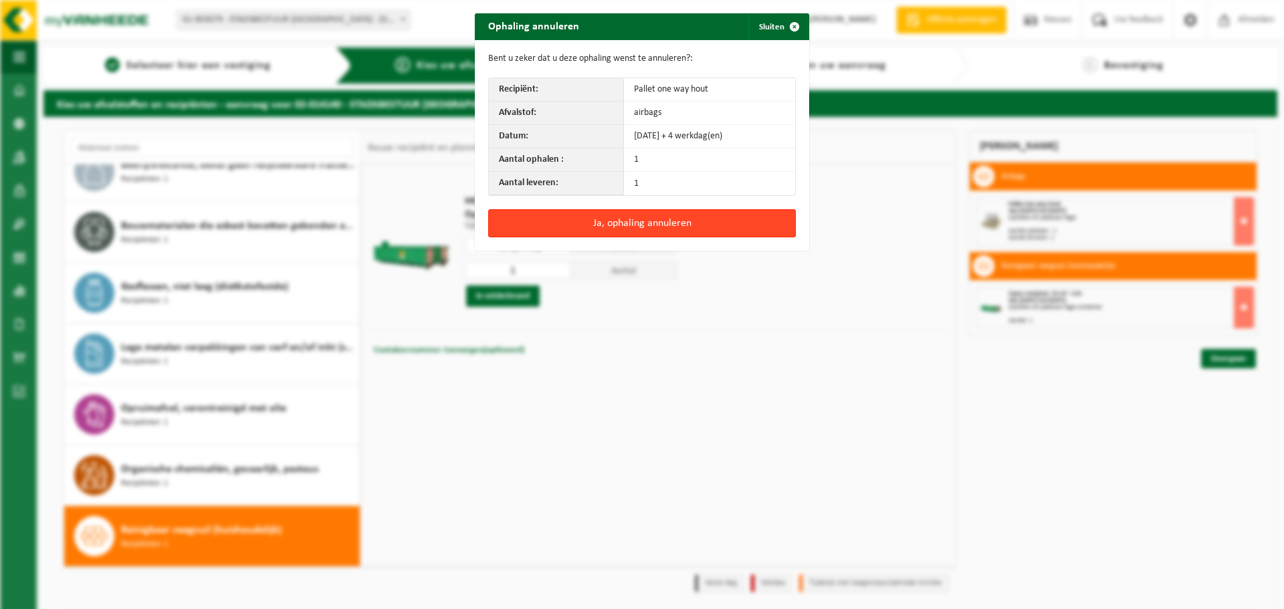 This screenshot has width=1284, height=609. What do you see at coordinates (642, 223) in the screenshot?
I see `button: Ja, ophaling annuleren` at bounding box center [642, 223].